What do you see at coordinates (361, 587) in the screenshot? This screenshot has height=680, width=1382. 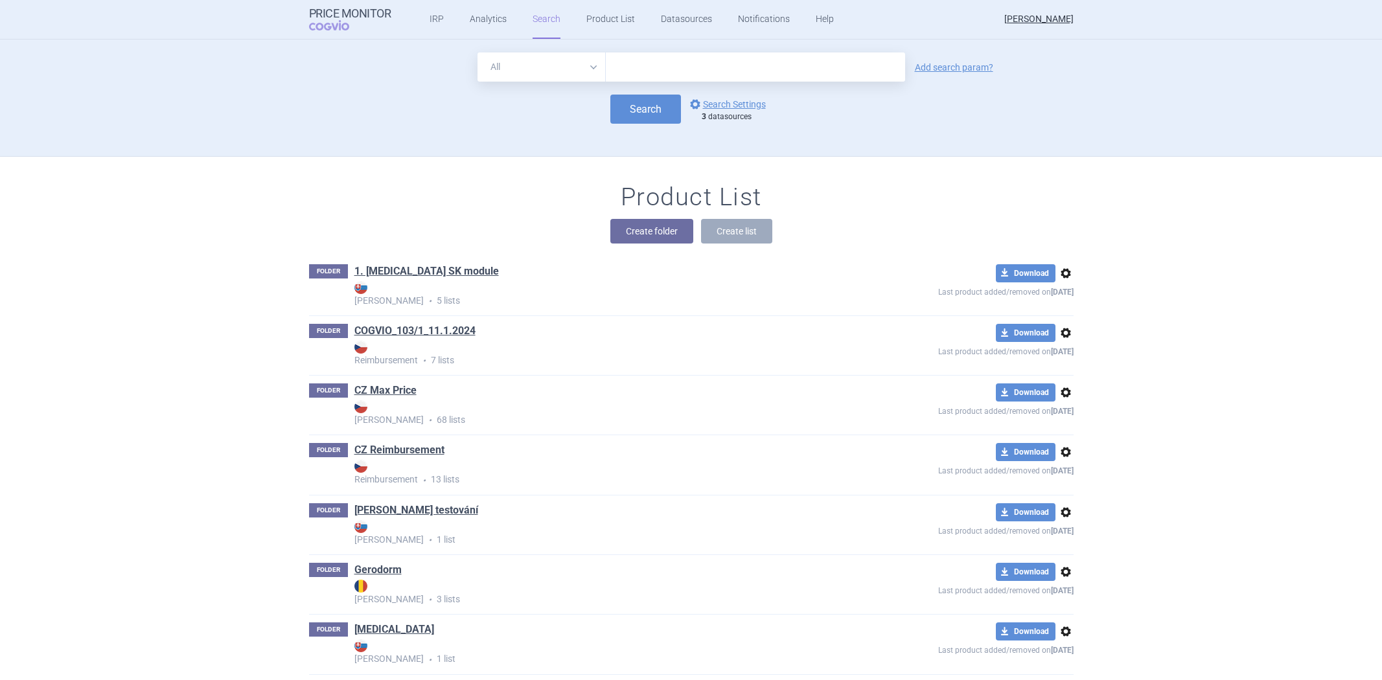 I see `img: RO` at bounding box center [361, 587].